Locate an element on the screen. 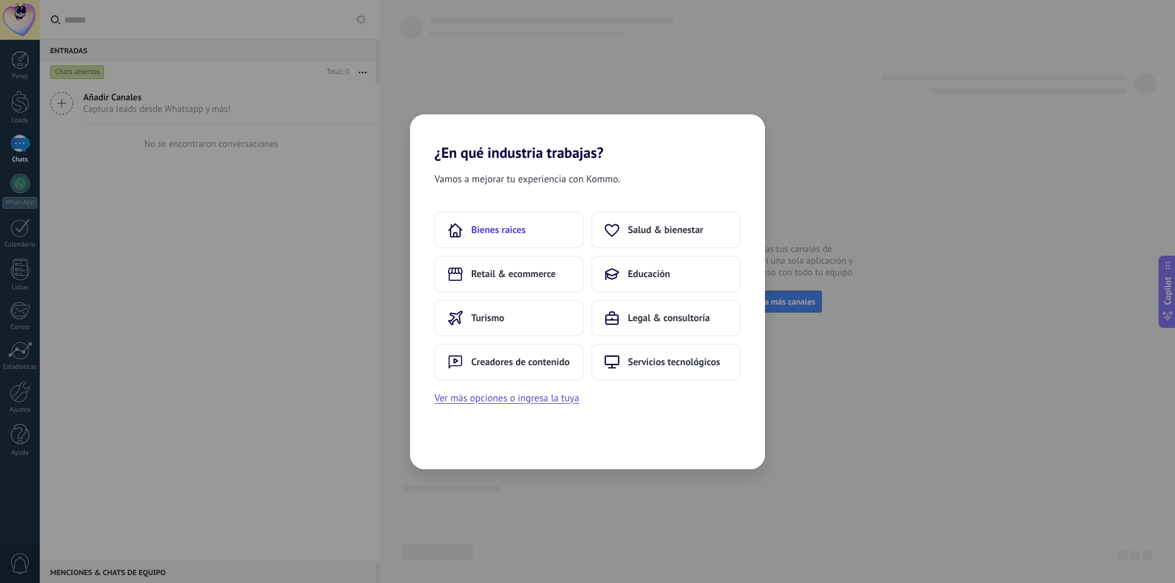  span: Retail & ecommerce is located at coordinates (514, 274).